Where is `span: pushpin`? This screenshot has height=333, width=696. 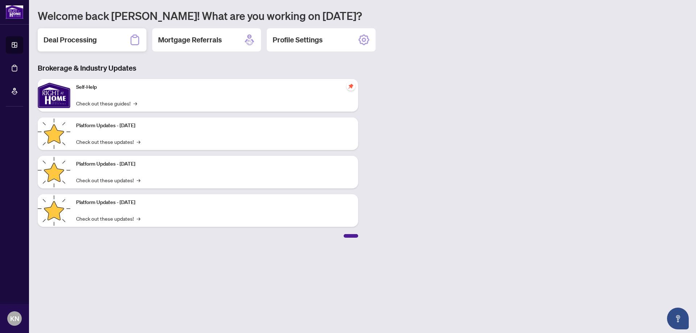 span: pushpin is located at coordinates (351, 86).